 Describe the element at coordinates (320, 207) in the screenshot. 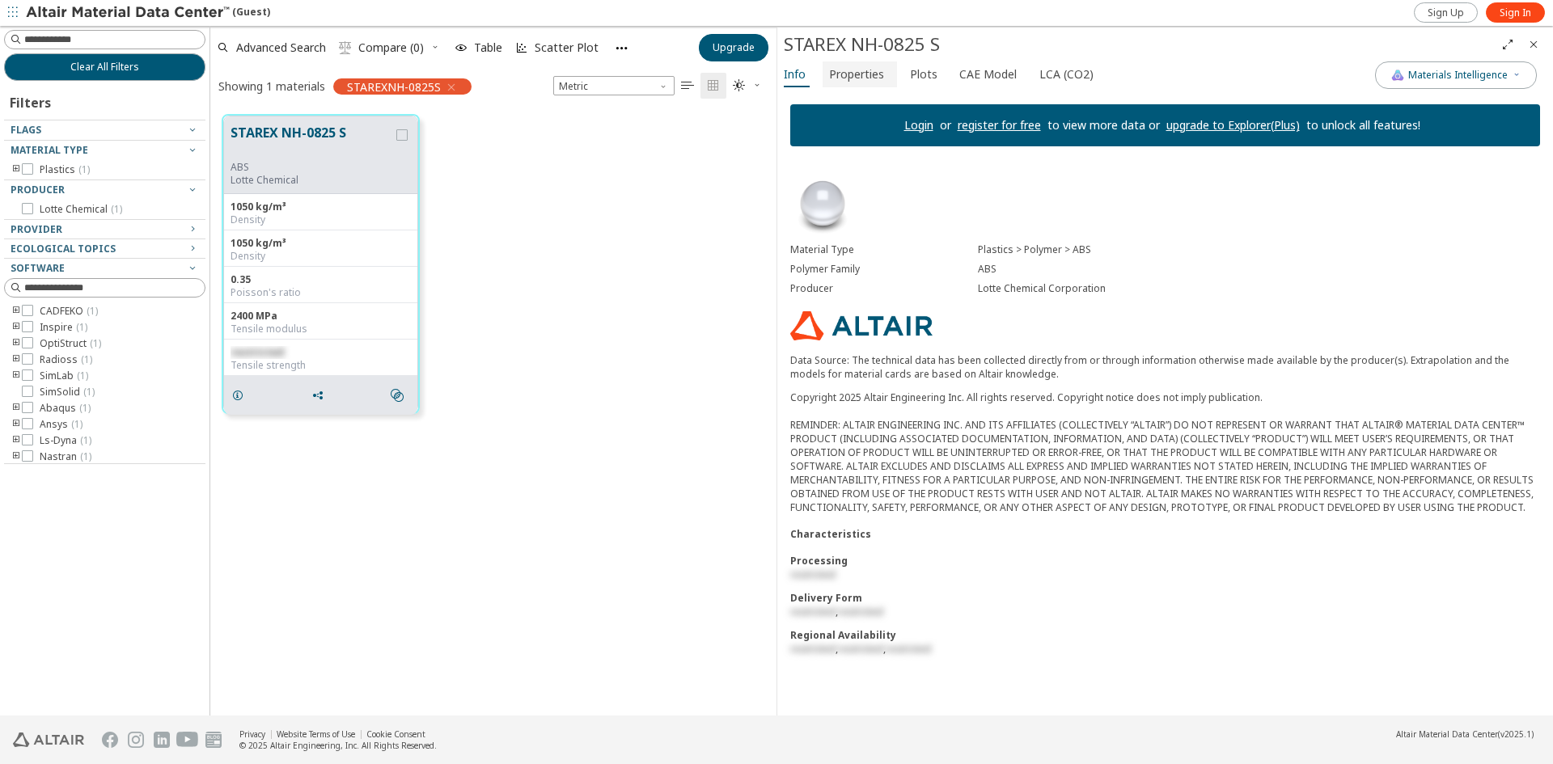

I see `div: 1050 kg/m³` at that location.